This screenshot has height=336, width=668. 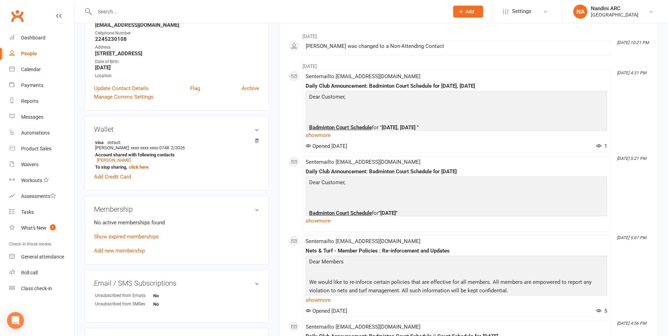 What do you see at coordinates (176, 223) in the screenshot?
I see `p: No active memberships found` at bounding box center [176, 223].